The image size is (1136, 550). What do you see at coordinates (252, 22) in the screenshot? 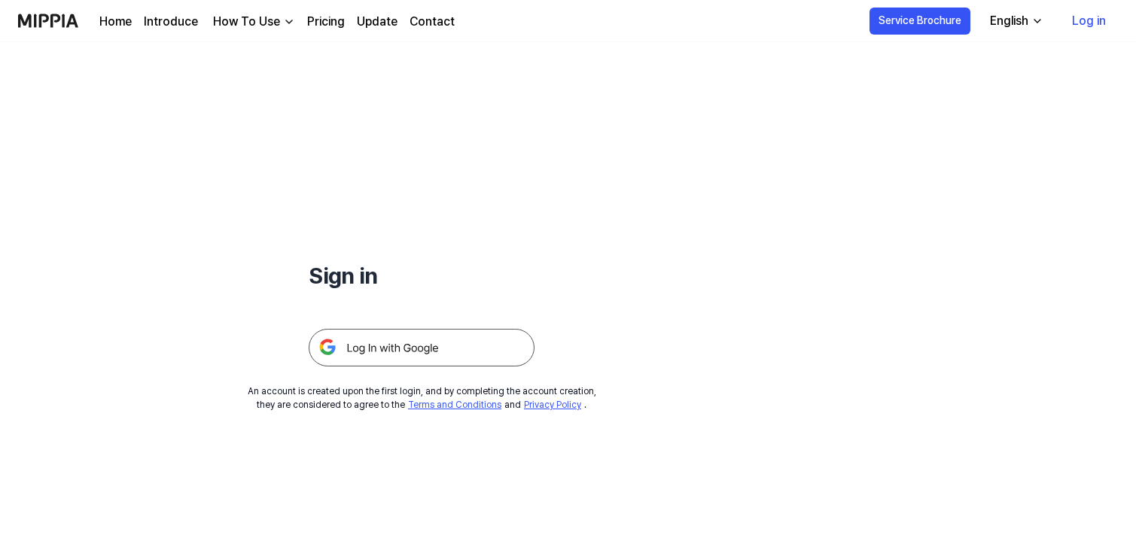
I see `button: How To Use` at bounding box center [252, 22].